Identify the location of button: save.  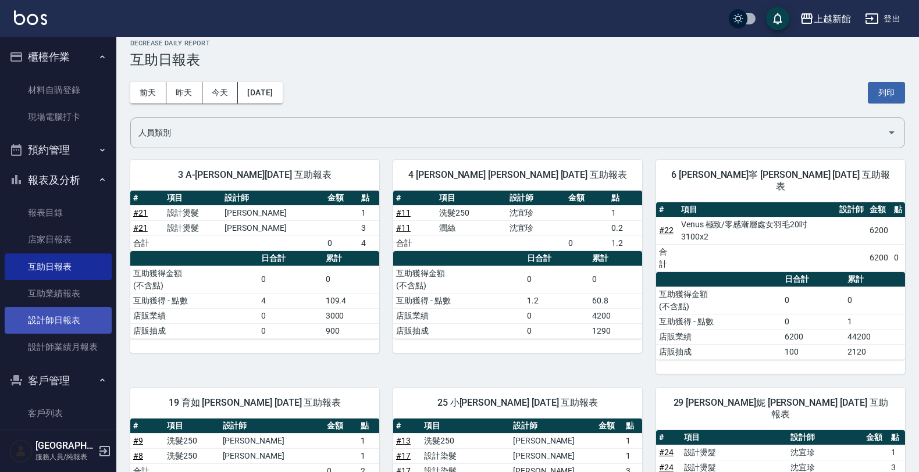
(778, 19).